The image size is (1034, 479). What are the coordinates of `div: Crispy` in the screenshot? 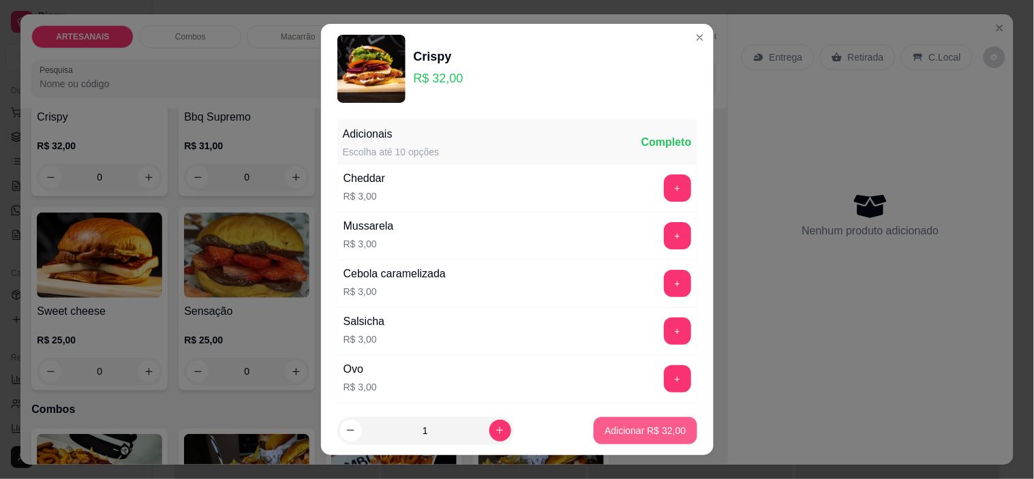 It's located at (438, 57).